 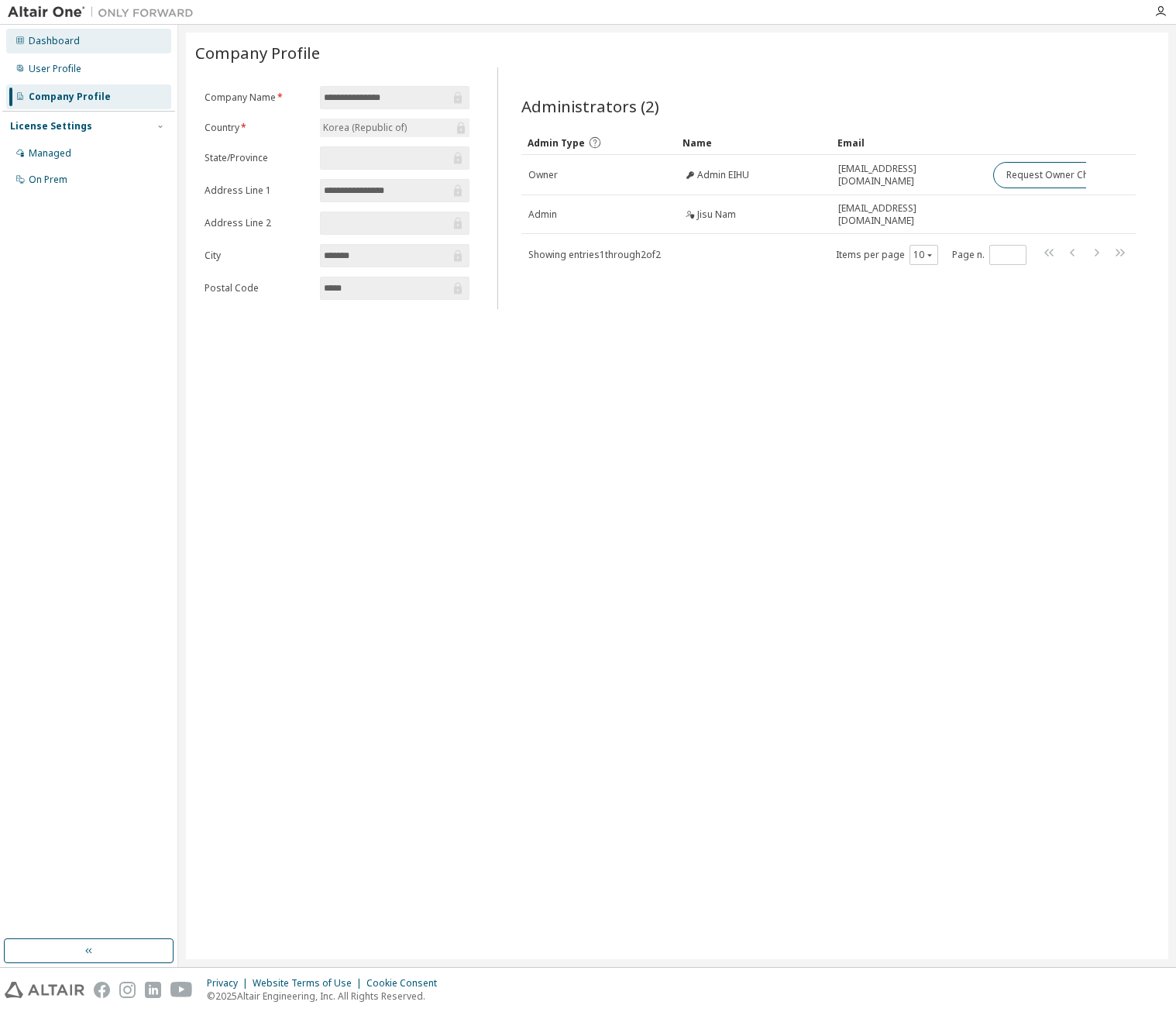 What do you see at coordinates (257, 158) in the screenshot?
I see `label: State/Province` at bounding box center [257, 158].